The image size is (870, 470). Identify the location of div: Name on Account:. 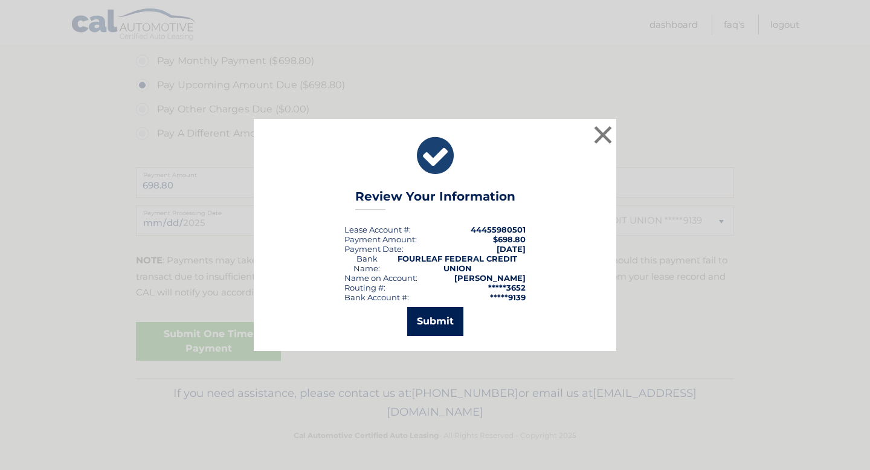
(381, 278).